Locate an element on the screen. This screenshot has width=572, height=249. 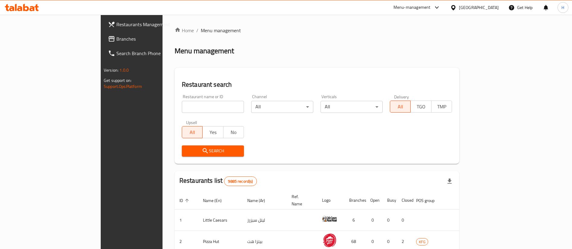
span: 1.0.0 is located at coordinates (124, 70).